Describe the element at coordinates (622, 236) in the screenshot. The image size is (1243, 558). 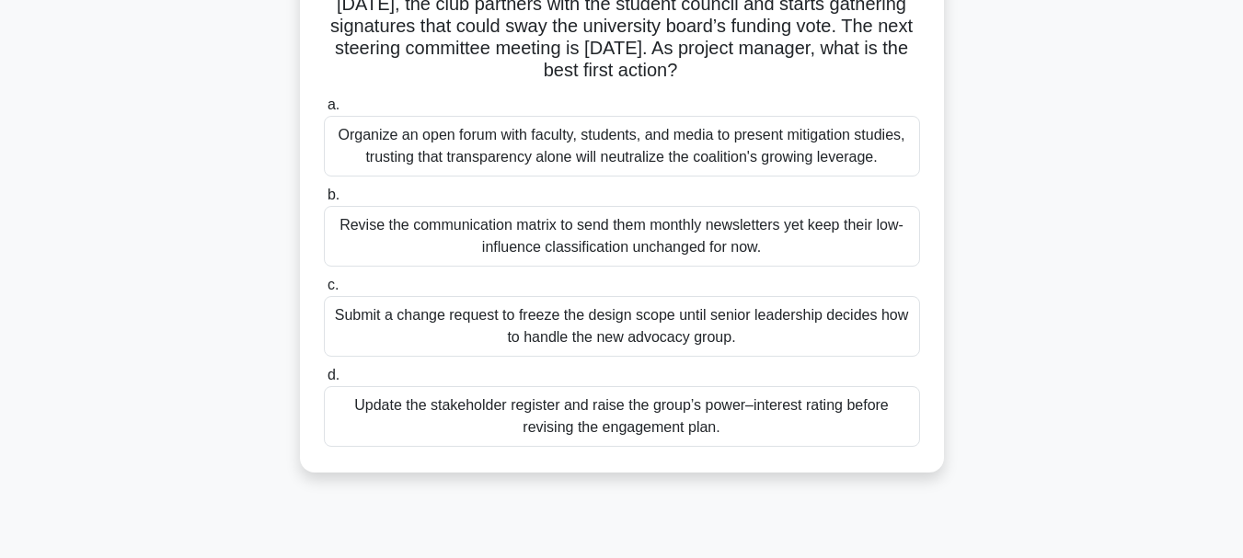
I see `div: Revise the communication matrix to send them monthly newsletters yet keep their low-influence cla...` at that location.